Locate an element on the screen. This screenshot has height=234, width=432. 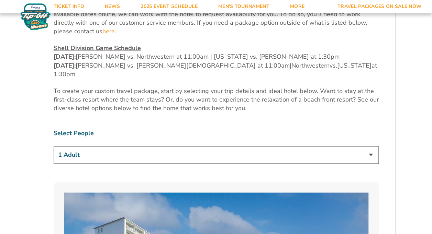
p: To create your custom travel package, start by selecting your trip details and ideal hotel below.... is located at coordinates (216, 100).